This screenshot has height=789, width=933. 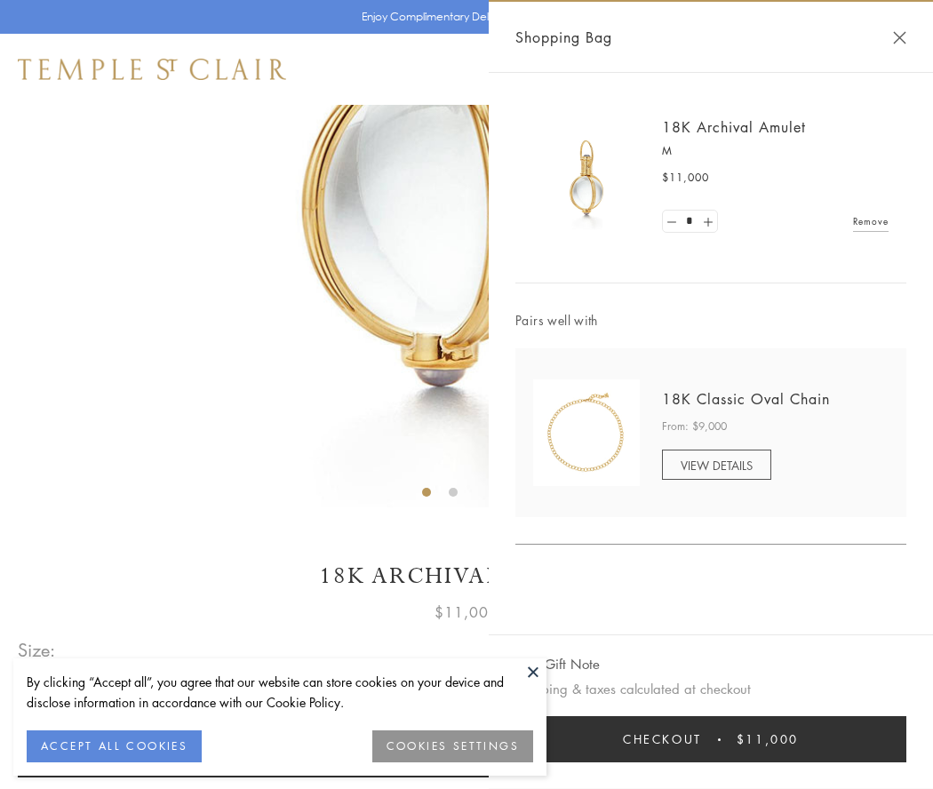 What do you see at coordinates (152, 69) in the screenshot?
I see `img: Temple St. Clair` at bounding box center [152, 69].